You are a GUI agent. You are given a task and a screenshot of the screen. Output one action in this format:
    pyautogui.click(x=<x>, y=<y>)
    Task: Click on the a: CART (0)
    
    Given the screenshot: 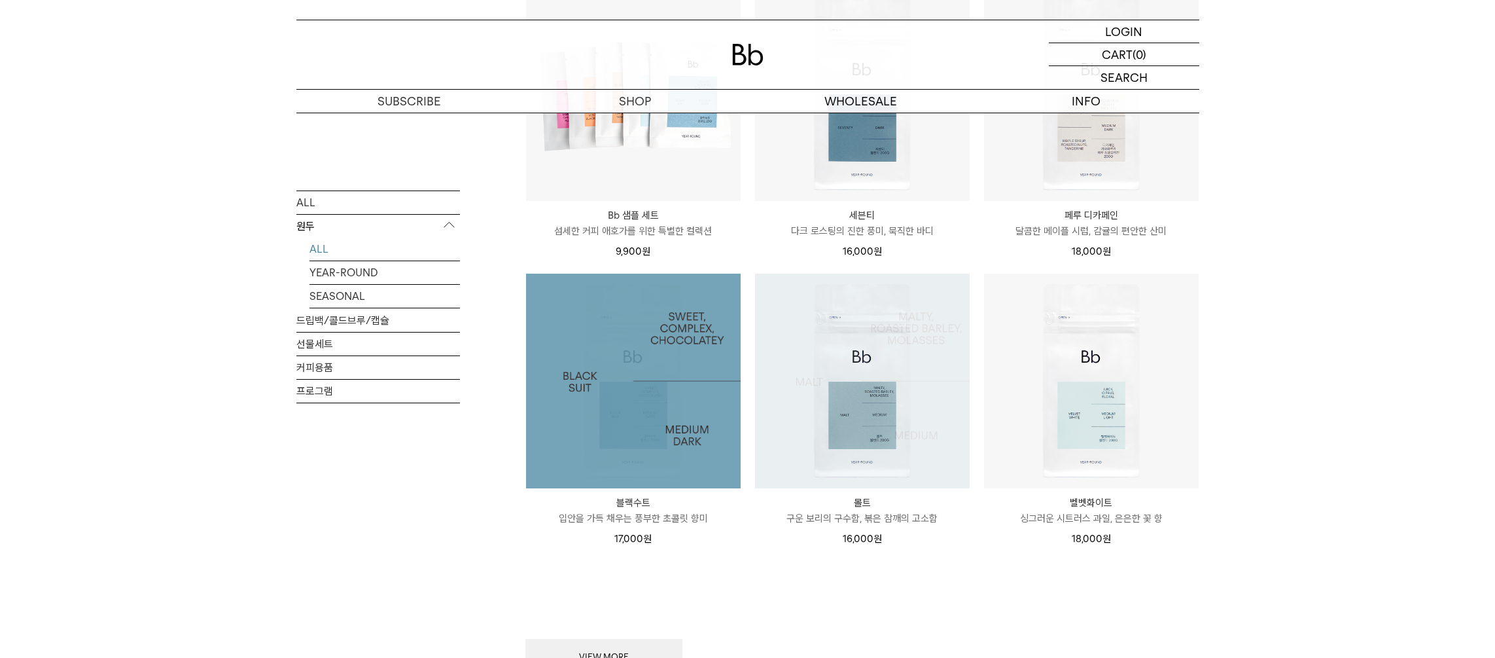 What is the action you would take?
    pyautogui.click(x=1124, y=54)
    